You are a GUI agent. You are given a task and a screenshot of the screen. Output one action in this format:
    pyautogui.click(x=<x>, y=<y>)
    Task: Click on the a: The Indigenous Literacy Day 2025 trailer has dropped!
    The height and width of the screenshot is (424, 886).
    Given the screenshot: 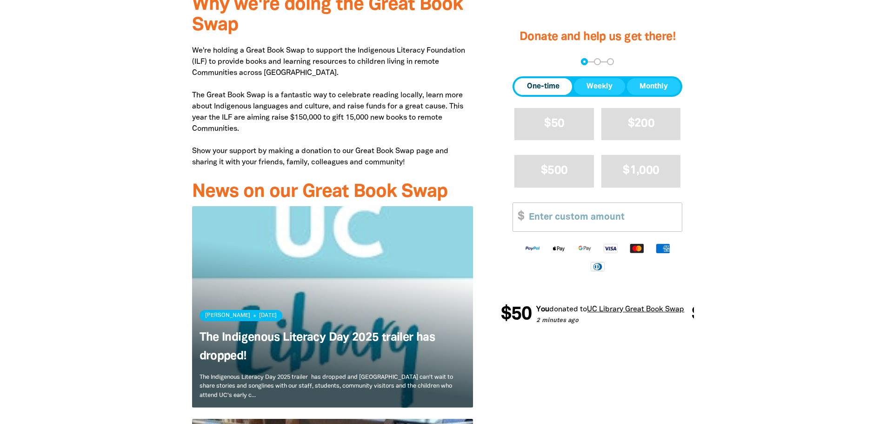 What is the action you would take?
    pyautogui.click(x=317, y=347)
    